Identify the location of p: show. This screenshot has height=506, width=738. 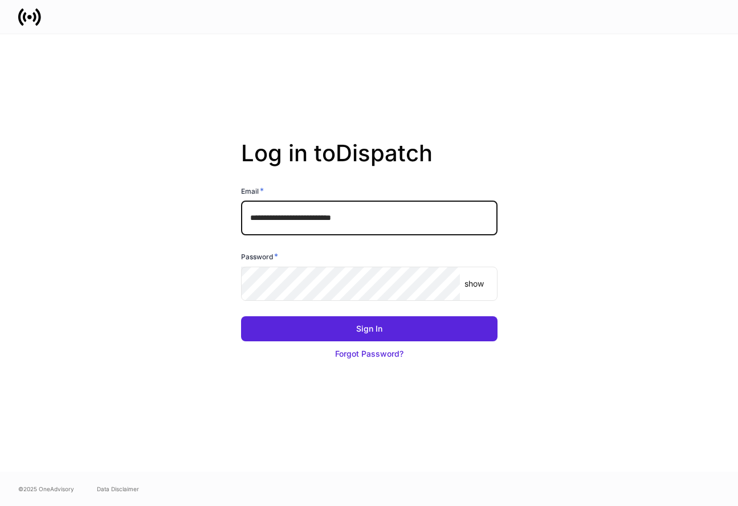
(474, 284).